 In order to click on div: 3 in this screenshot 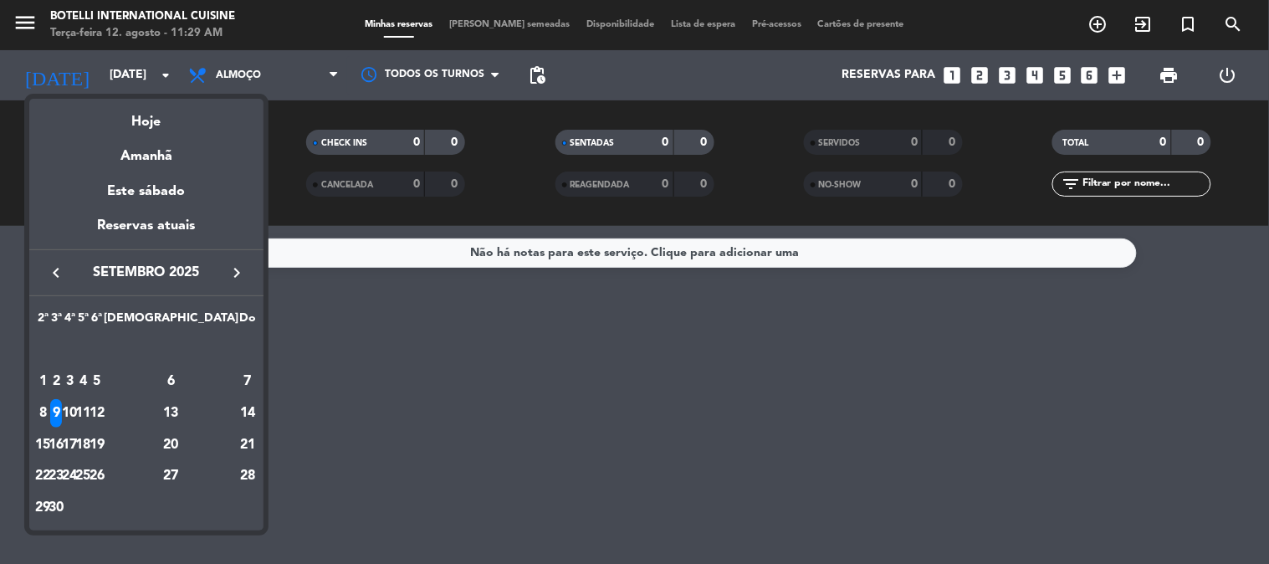, I will do `click(69, 382)`.